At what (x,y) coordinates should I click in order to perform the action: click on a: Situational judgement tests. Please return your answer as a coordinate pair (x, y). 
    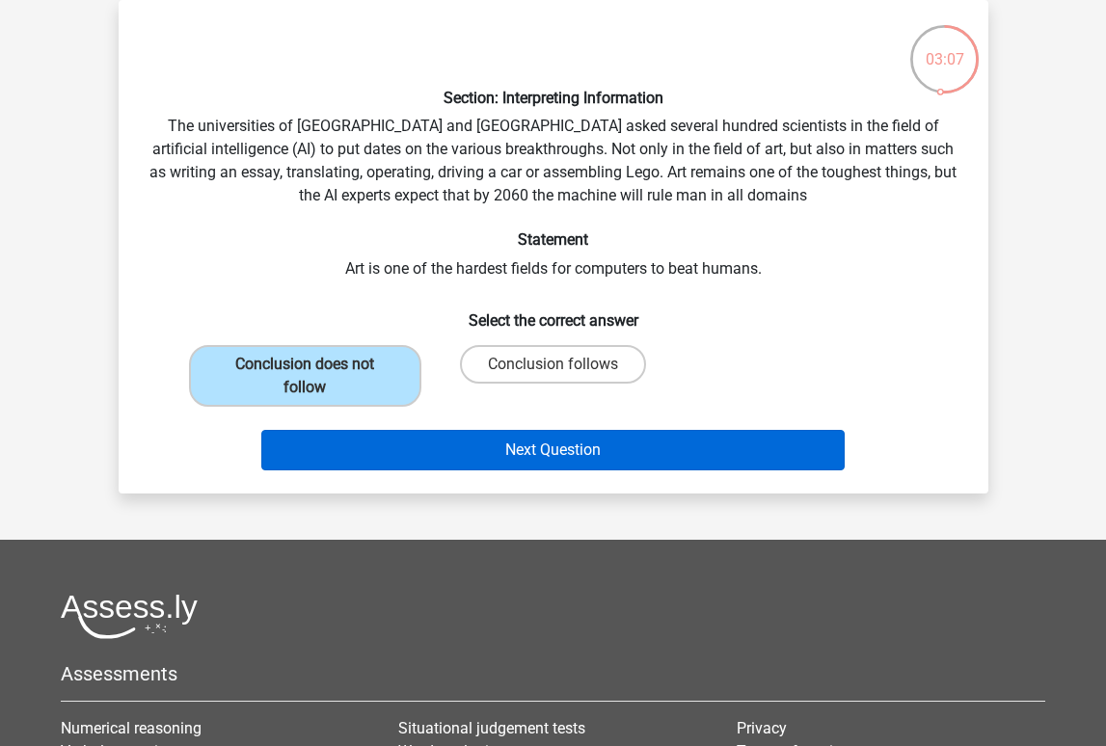
    Looking at the image, I should click on (492, 728).